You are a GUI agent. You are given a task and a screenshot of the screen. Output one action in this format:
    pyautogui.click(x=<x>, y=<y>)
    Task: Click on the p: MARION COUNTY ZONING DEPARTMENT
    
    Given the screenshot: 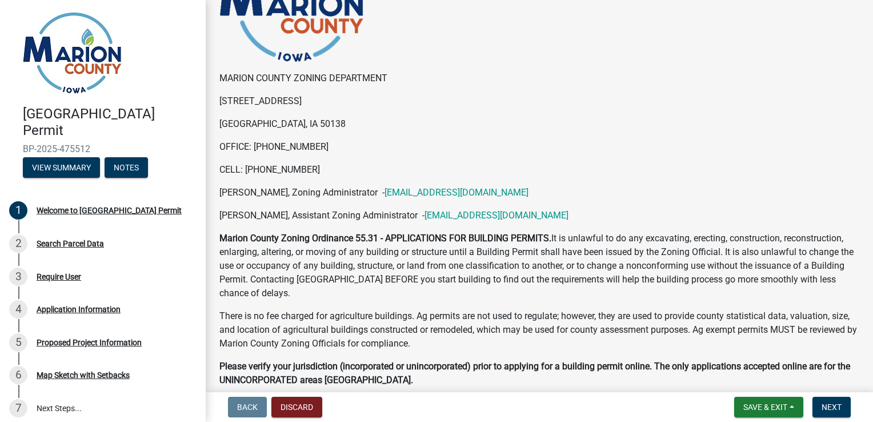 What is the action you would take?
    pyautogui.click(x=539, y=78)
    